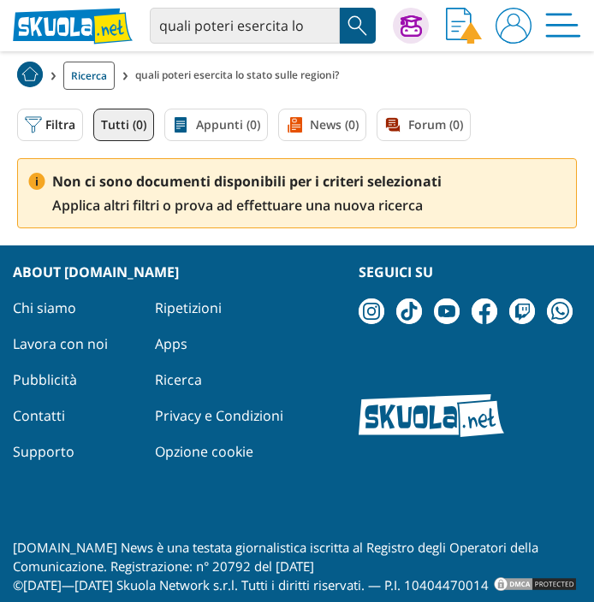 The height and width of the screenshot is (602, 594). What do you see at coordinates (204, 452) in the screenshot?
I see `a: Opzione cookie` at bounding box center [204, 452].